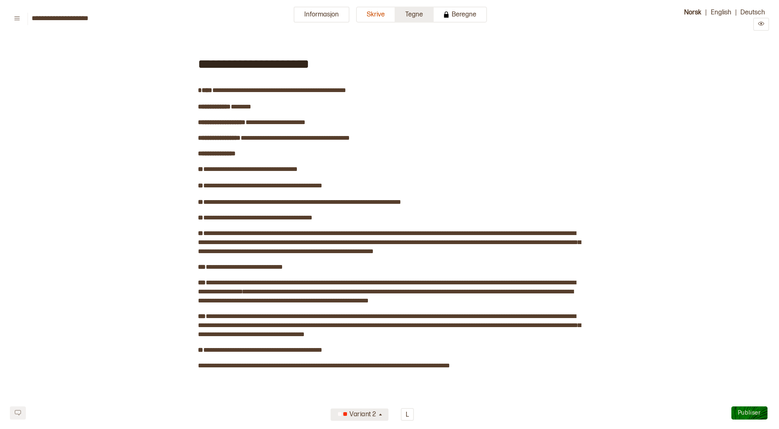  Describe the element at coordinates (761, 24) in the screenshot. I see `button: Preview` at that location.